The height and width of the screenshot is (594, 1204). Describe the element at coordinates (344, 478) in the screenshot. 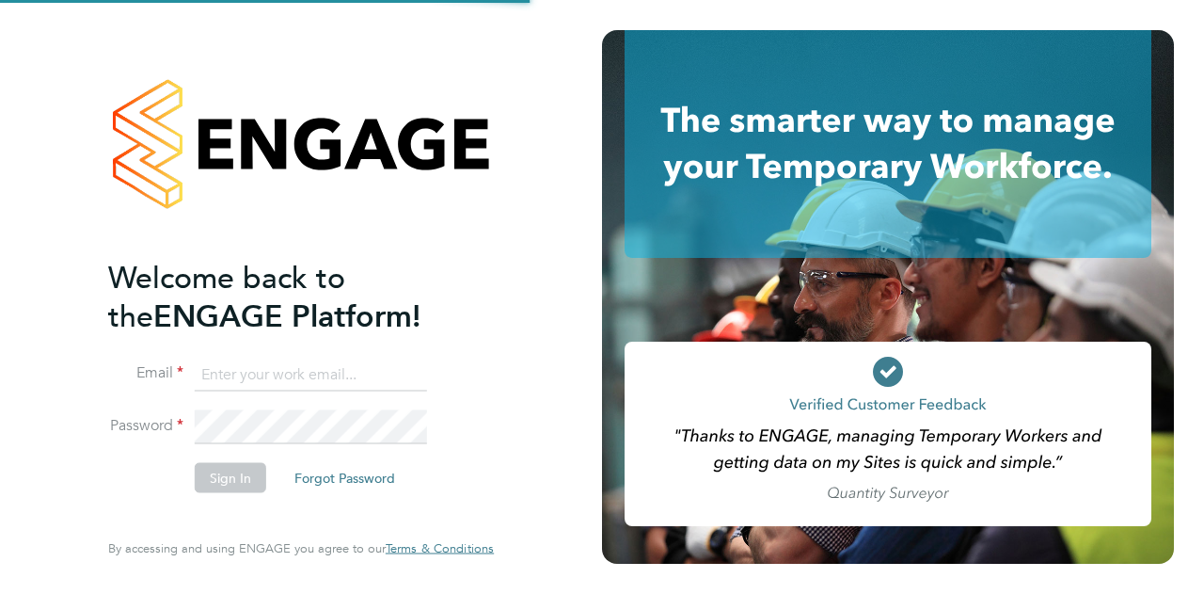

I see `button: Forgot Password` at that location.